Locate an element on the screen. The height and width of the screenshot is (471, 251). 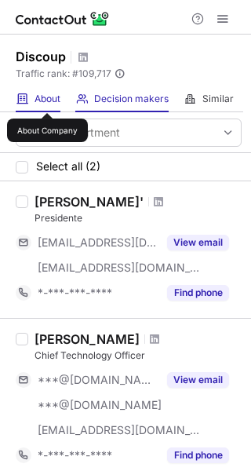
div: Chief Technology Officer is located at coordinates (138, 356).